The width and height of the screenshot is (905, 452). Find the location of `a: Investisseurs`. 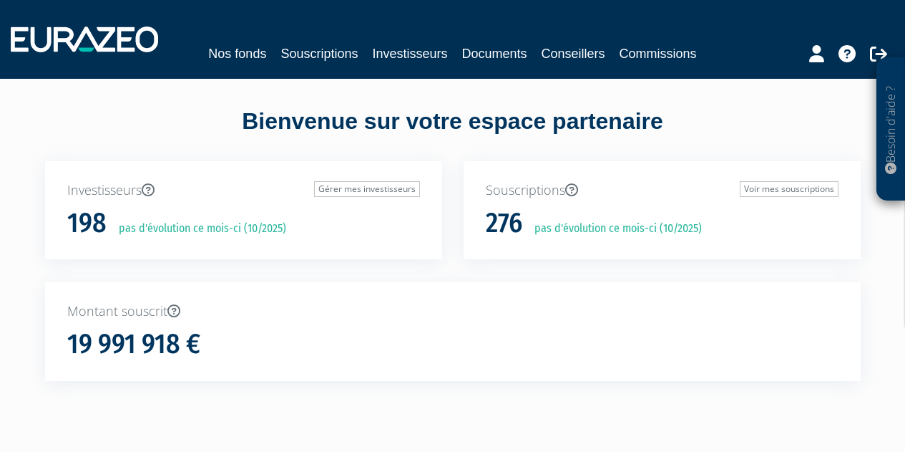

a: Investisseurs is located at coordinates (409, 54).